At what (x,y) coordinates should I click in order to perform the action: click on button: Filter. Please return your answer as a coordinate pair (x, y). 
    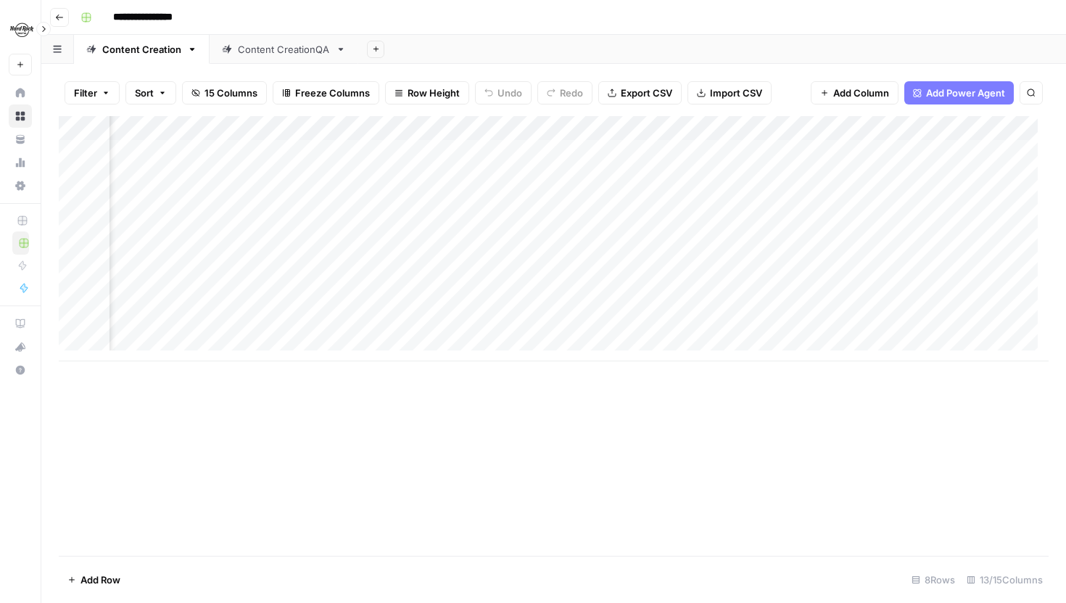
    Looking at the image, I should click on (92, 93).